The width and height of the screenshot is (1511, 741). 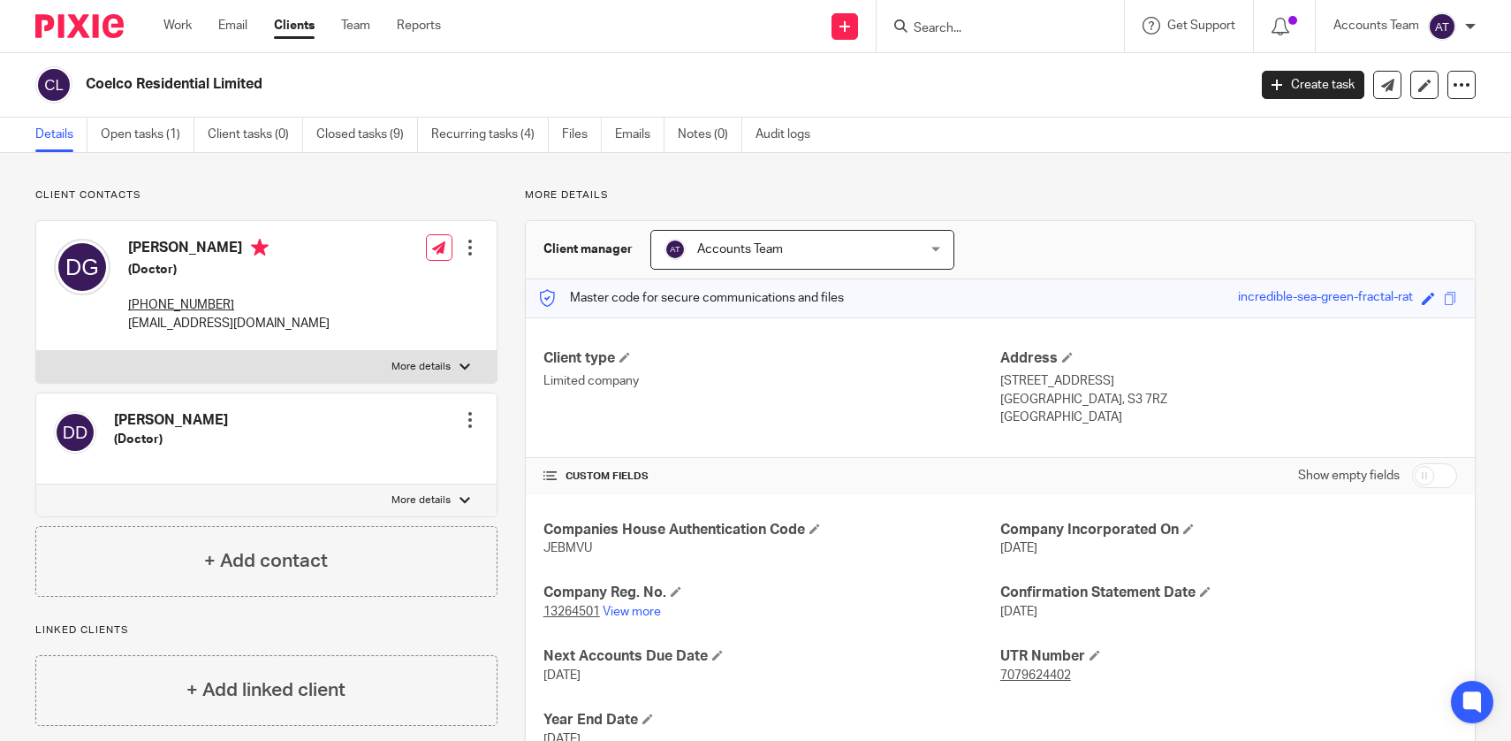 What do you see at coordinates (710, 134) in the screenshot?
I see `a: Notes (0)` at bounding box center [710, 134].